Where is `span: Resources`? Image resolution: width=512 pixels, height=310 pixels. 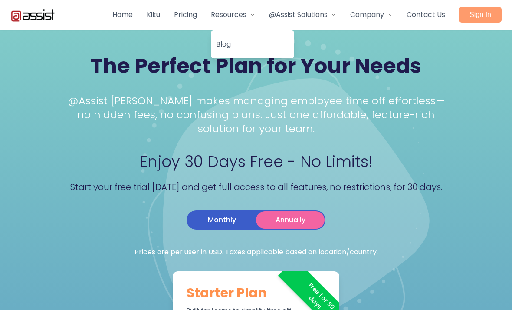
span: Resources is located at coordinates (229, 15).